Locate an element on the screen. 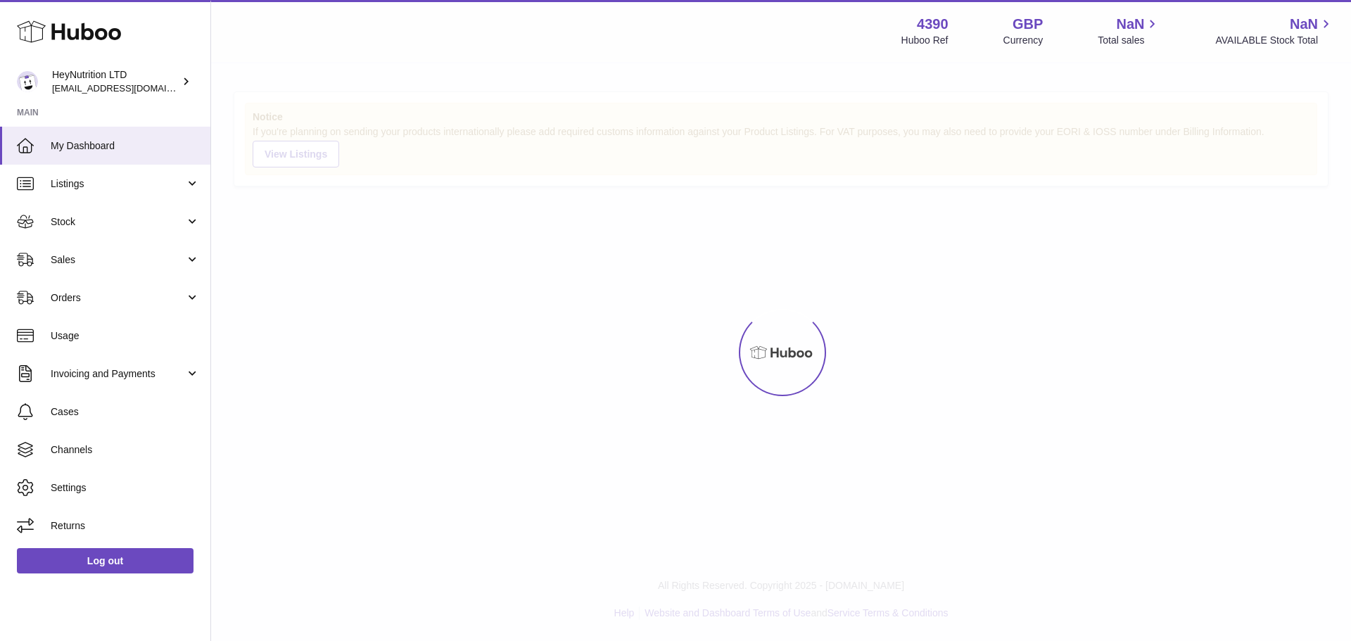 The height and width of the screenshot is (641, 1351). span: Sales is located at coordinates (118, 260).